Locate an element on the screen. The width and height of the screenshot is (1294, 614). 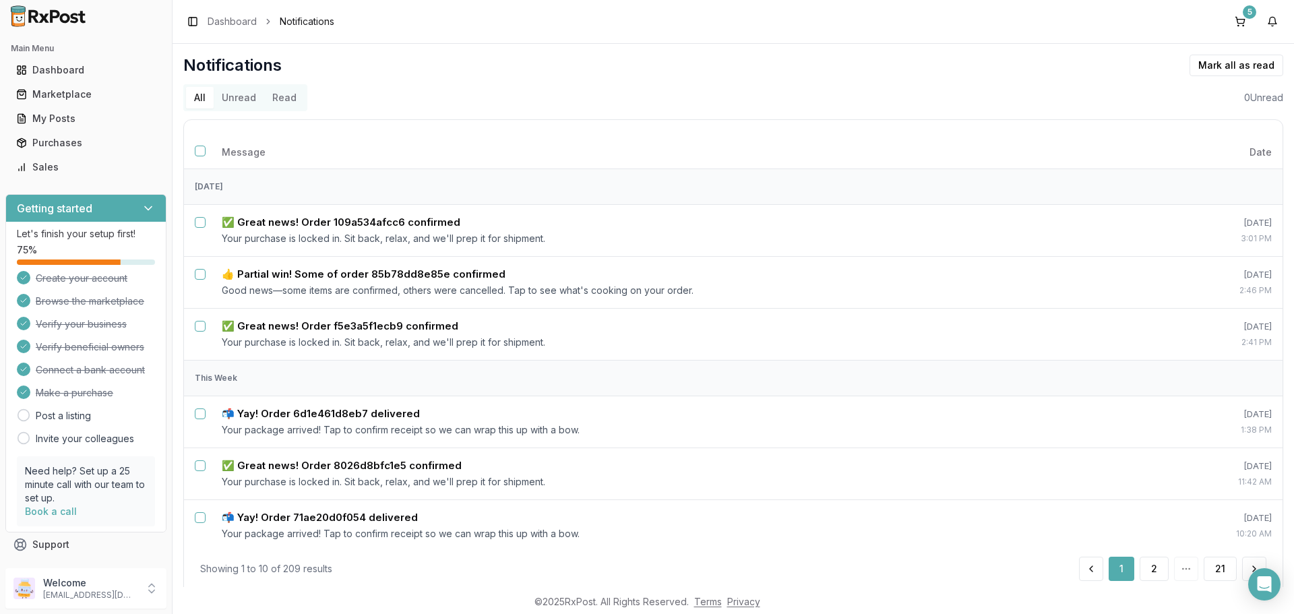
button: Support is located at coordinates (86, 544).